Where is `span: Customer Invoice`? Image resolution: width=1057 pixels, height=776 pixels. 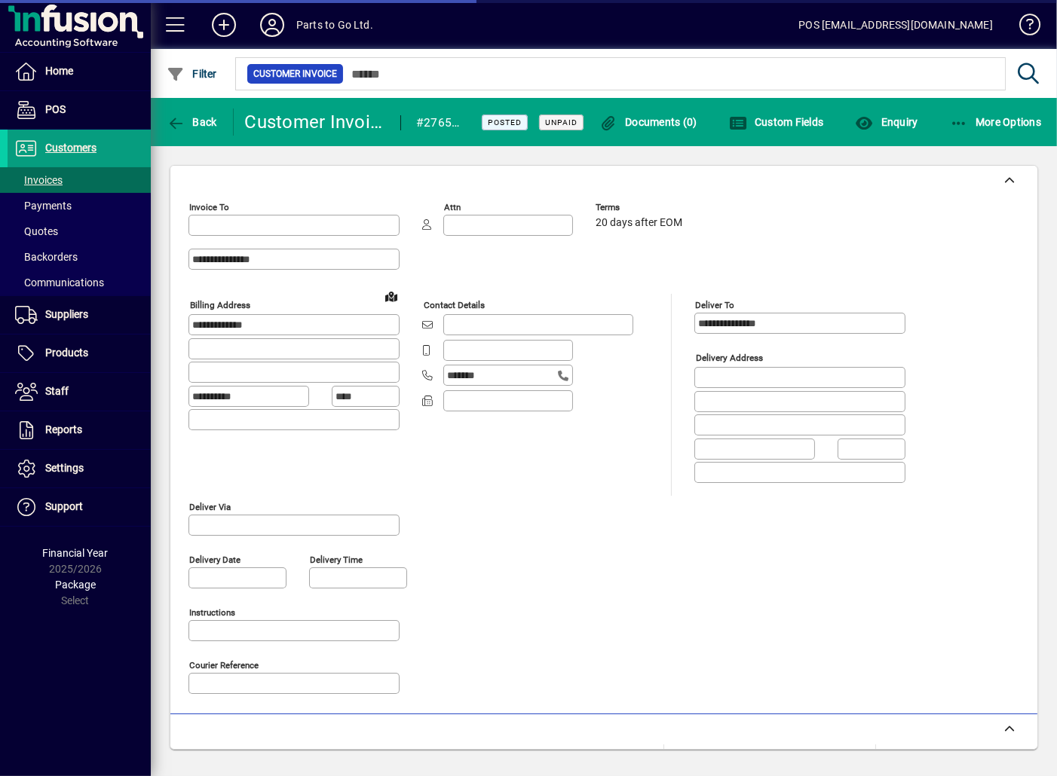 span: Customer Invoice is located at coordinates (295, 74).